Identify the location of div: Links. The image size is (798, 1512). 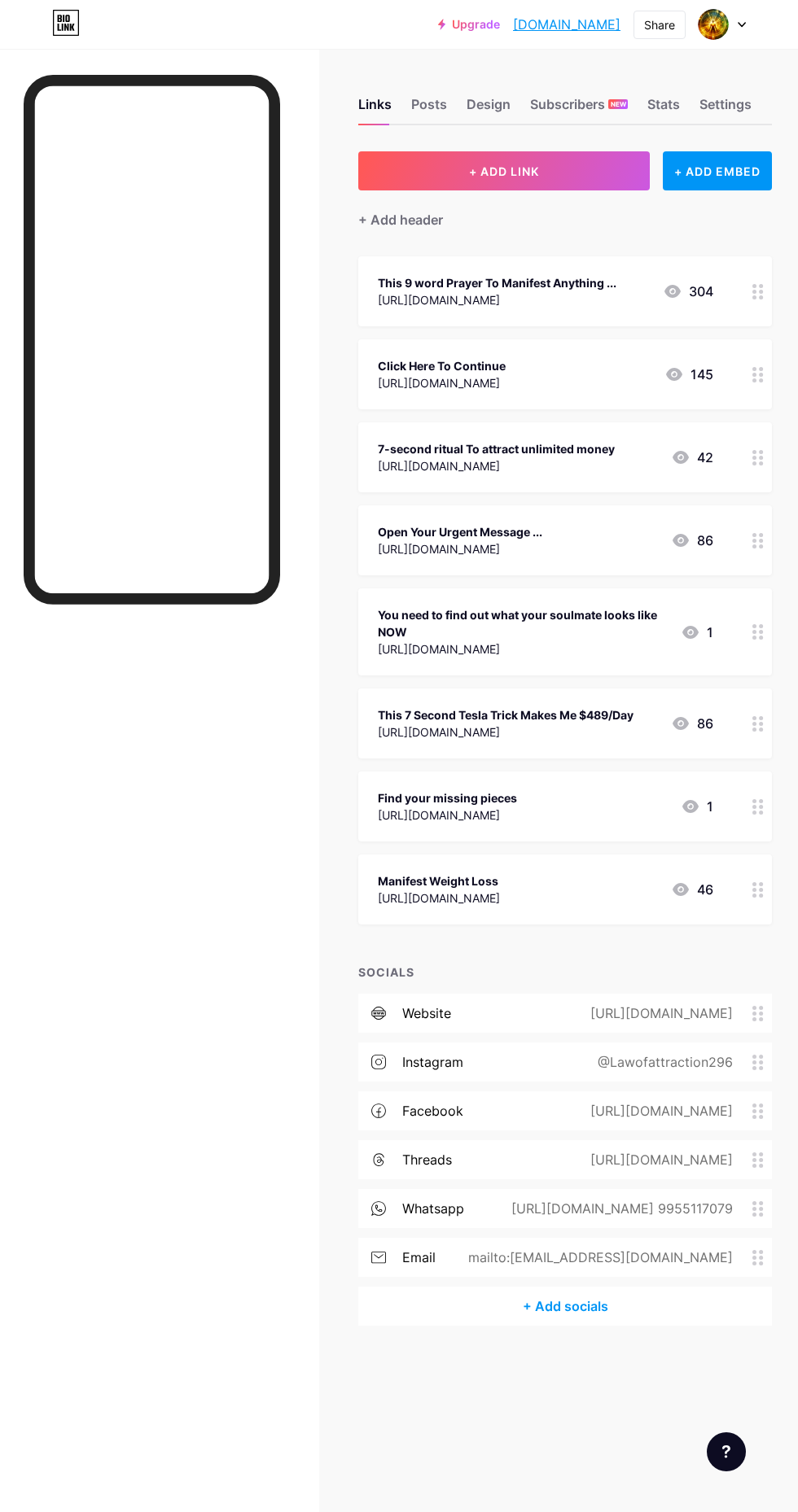
(374, 109).